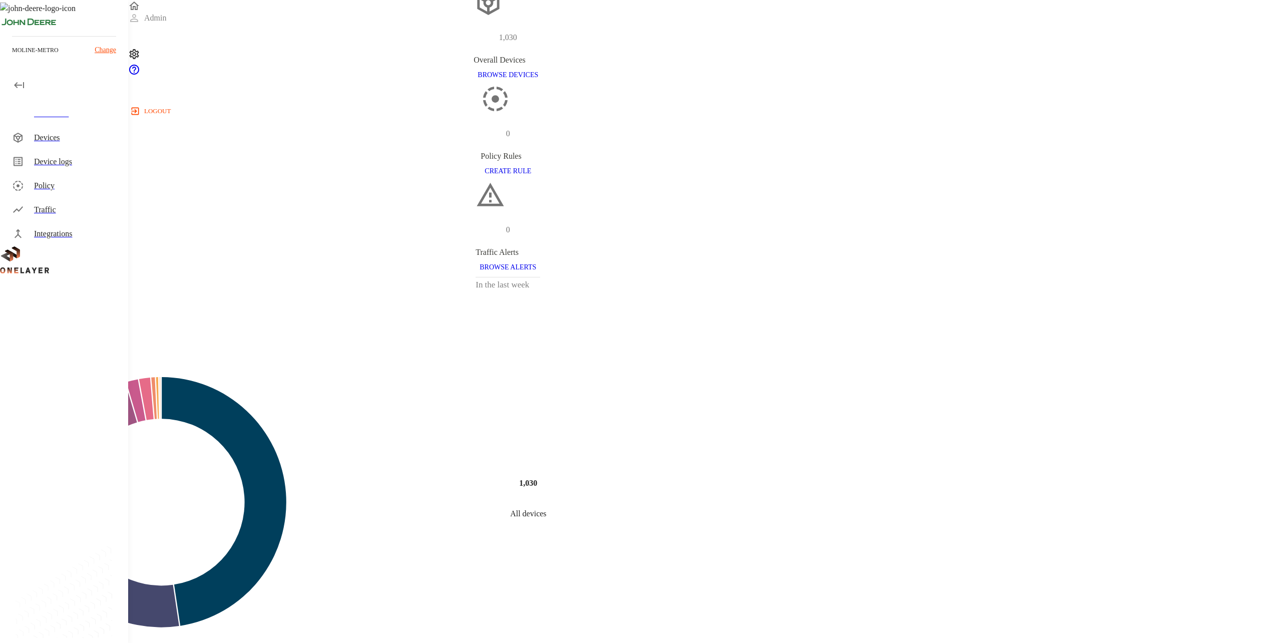 This screenshot has height=643, width=1270. I want to click on a: logout, so click(699, 111).